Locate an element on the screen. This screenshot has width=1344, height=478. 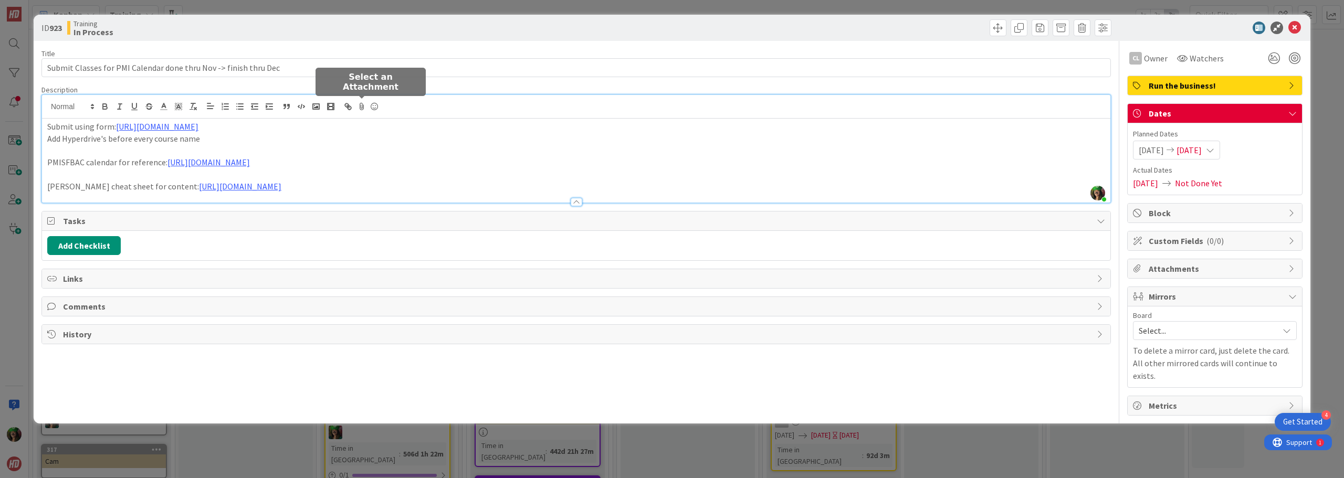
span: Dates is located at coordinates (1216, 113).